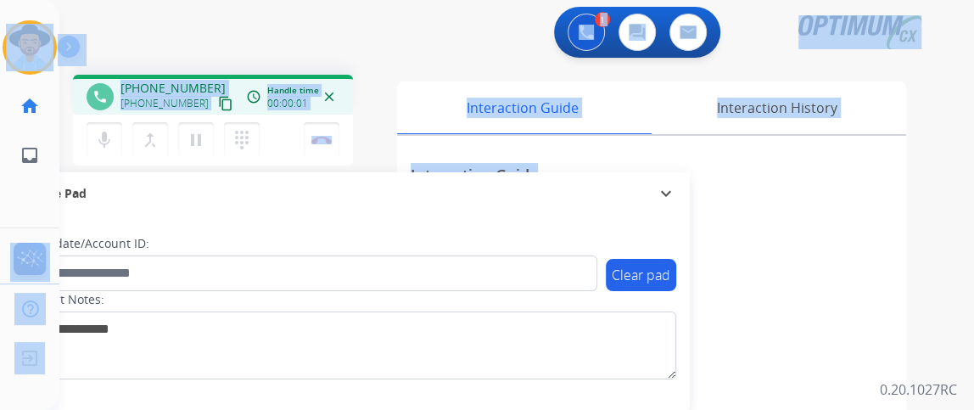 The height and width of the screenshot is (410, 974). Describe the element at coordinates (254, 97) in the screenshot. I see `mat-icon: access_time` at that location.